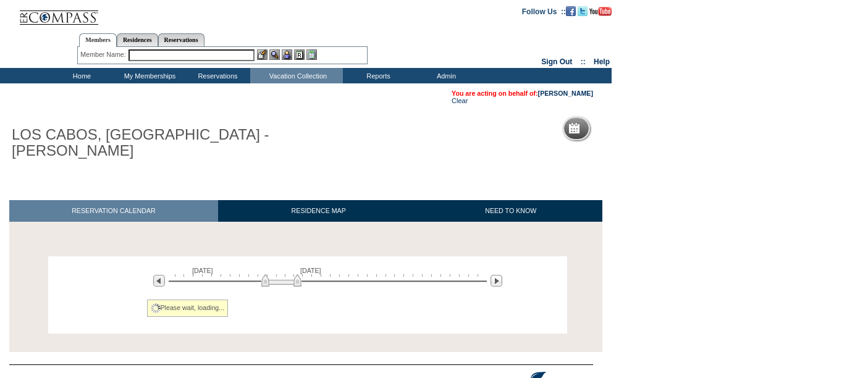 The height and width of the screenshot is (378, 868). Describe the element at coordinates (583, 11) in the screenshot. I see `img: Follow us on Twitter` at that location.